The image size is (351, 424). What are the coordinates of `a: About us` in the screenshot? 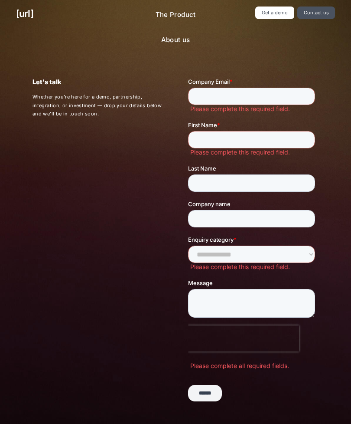 It's located at (176, 40).